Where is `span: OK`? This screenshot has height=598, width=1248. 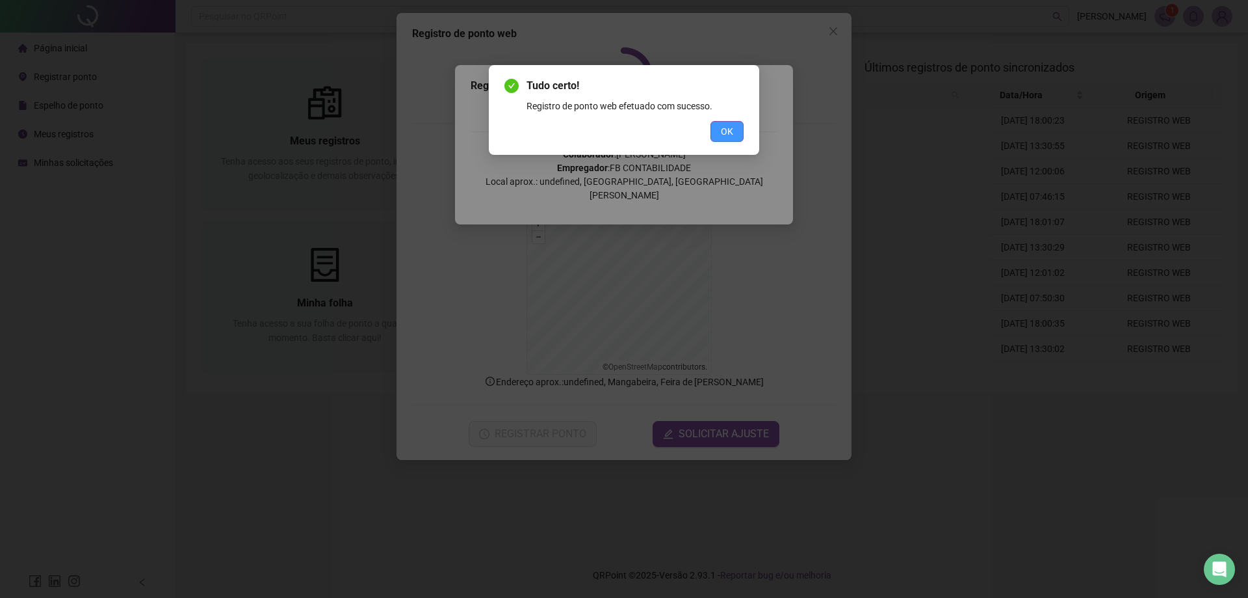 span: OK is located at coordinates (727, 131).